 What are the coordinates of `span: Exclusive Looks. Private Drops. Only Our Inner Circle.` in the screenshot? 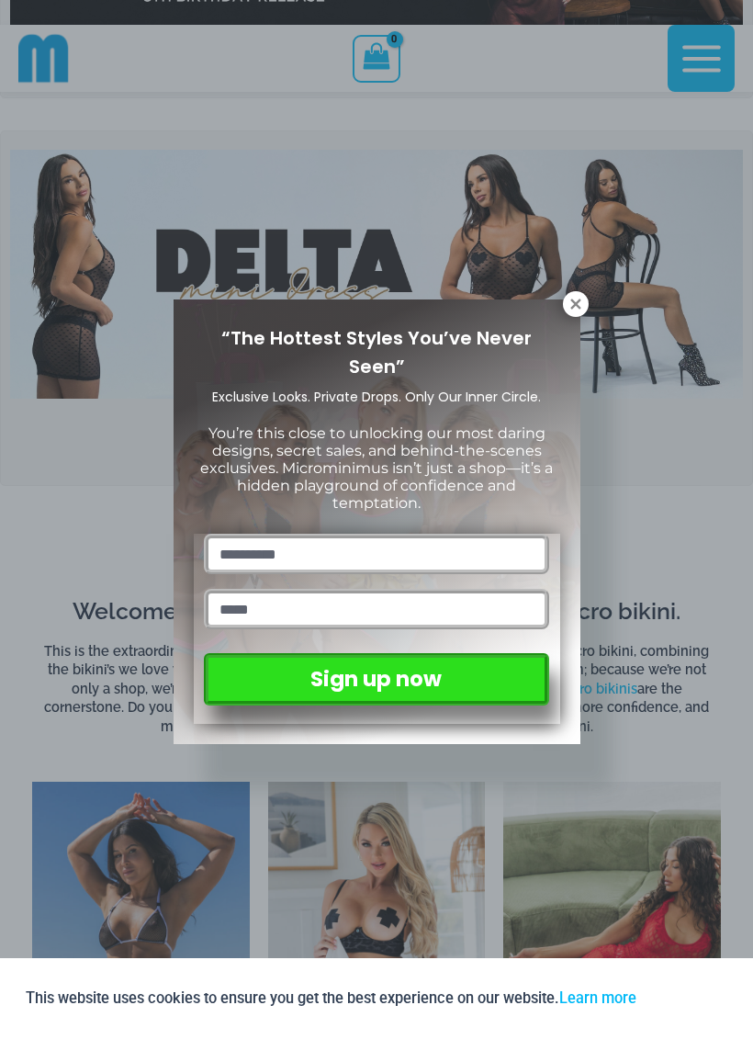 It's located at (377, 397).